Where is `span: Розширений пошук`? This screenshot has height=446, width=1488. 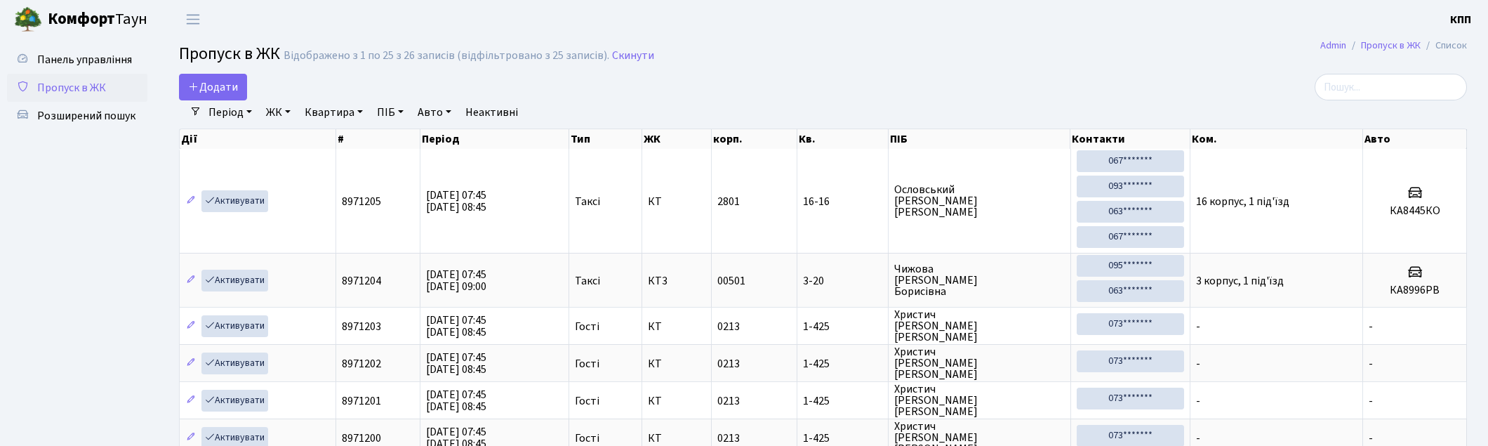
span: Розширений пошук is located at coordinates (86, 116).